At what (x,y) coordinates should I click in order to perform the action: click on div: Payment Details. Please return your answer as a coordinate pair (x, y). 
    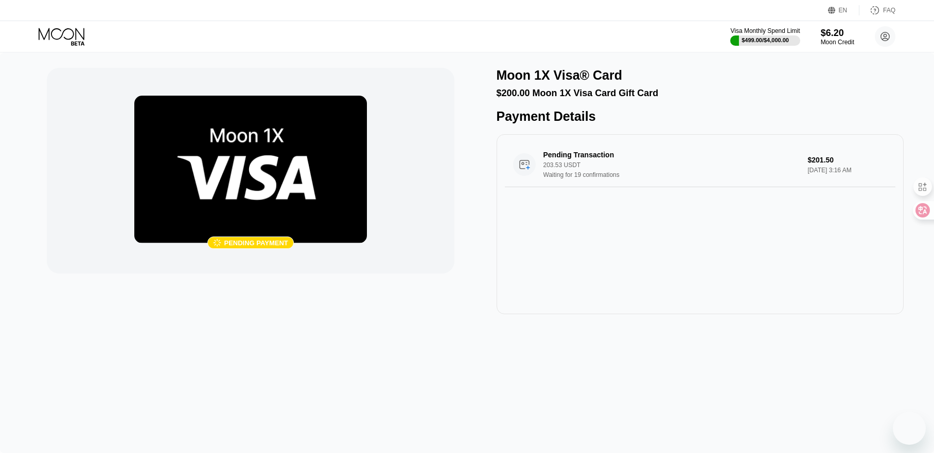
    Looking at the image, I should click on (700, 116).